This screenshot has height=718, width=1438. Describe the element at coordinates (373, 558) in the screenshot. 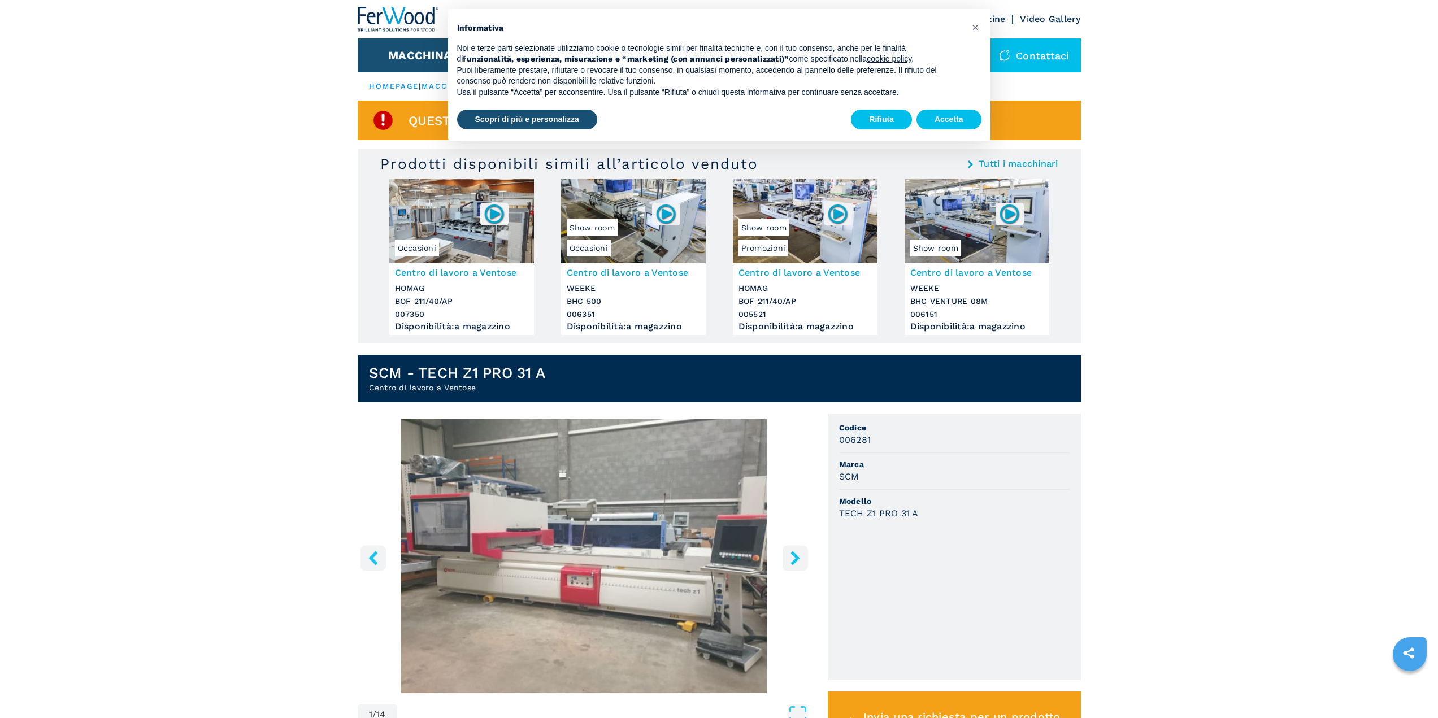

I see `button: left-button` at that location.